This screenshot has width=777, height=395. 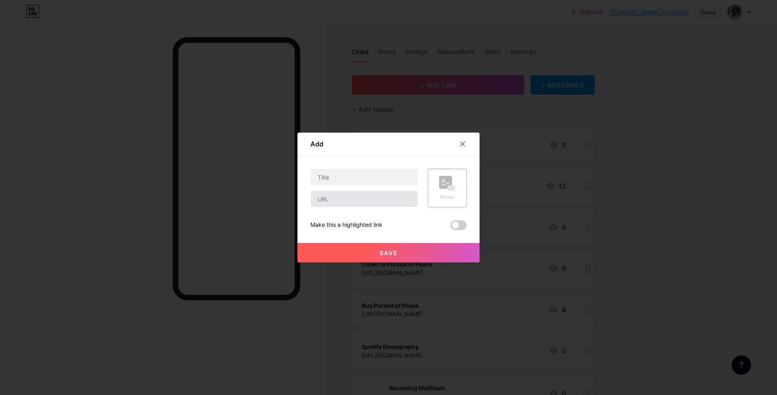 I want to click on input: Title, so click(x=364, y=177).